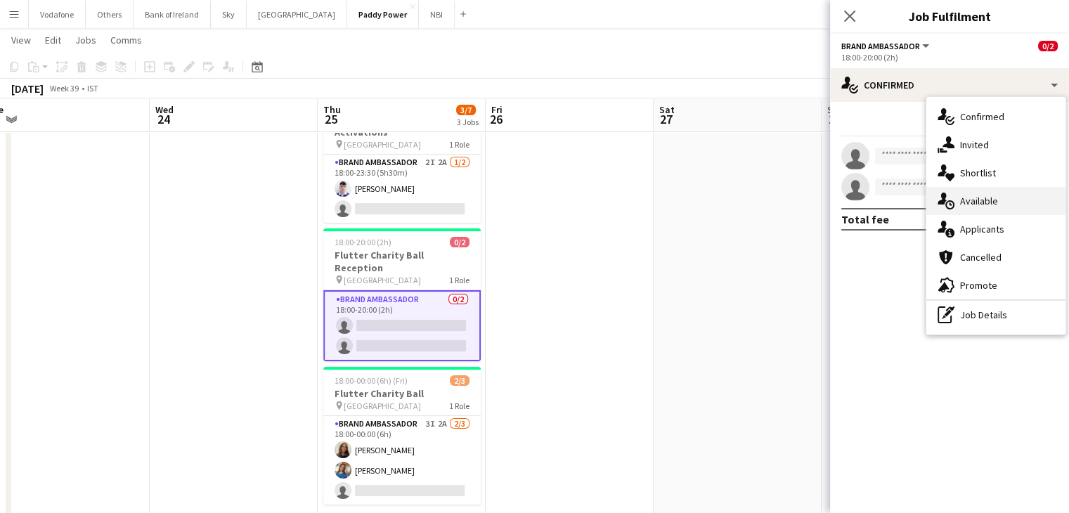 The image size is (1069, 513). What do you see at coordinates (57, 14) in the screenshot?
I see `button: Vodafone` at bounding box center [57, 14].